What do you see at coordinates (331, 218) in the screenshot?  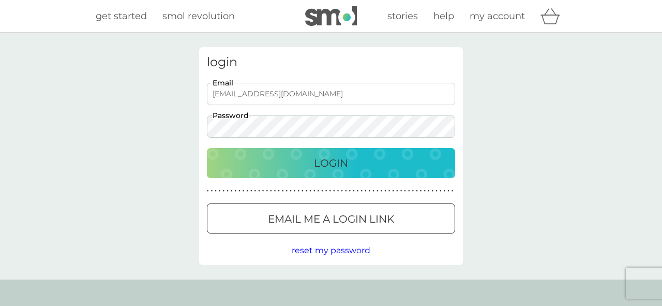 I see `button: Email me a login link` at bounding box center [331, 218].